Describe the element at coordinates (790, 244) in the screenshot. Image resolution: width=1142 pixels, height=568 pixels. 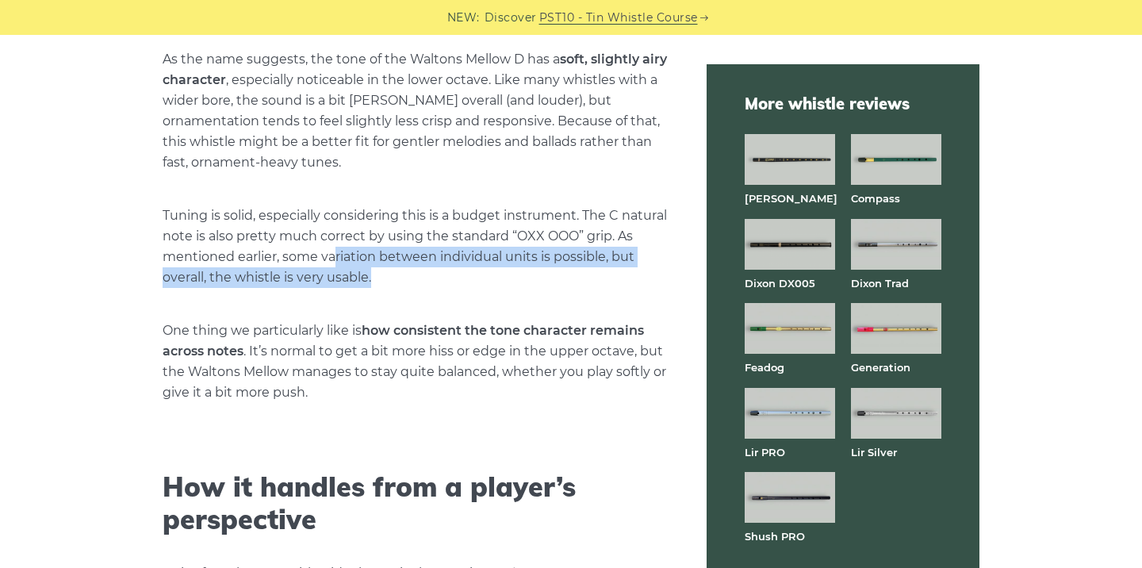
I see `img: Dixon DX005 tin whistle full front view` at that location.